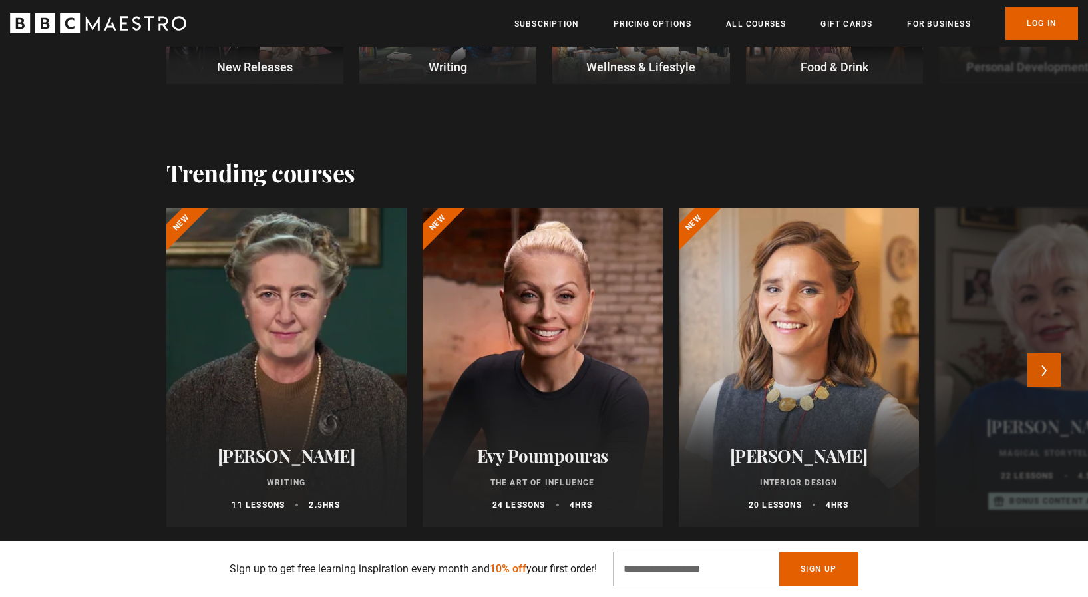  I want to click on a: Log In, so click(1041, 23).